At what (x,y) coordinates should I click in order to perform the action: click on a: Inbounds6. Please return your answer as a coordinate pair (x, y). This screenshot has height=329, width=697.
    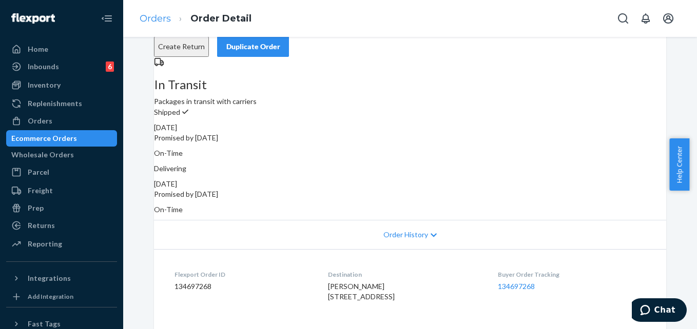
    Looking at the image, I should click on (62, 67).